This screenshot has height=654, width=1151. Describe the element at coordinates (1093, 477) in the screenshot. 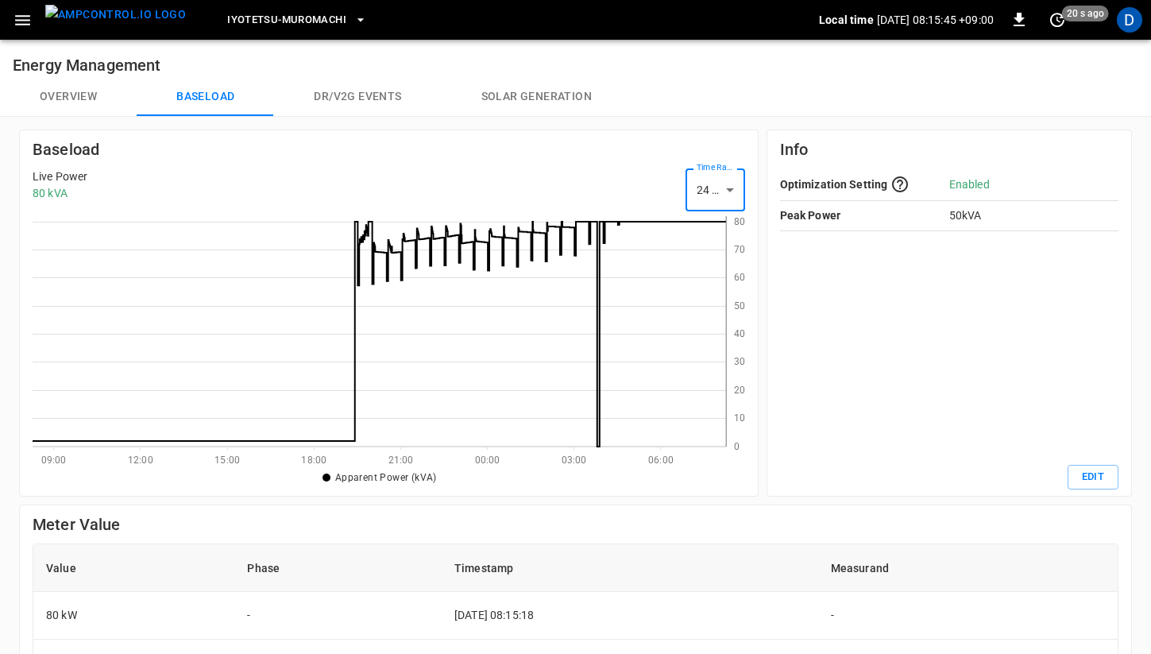

I see `button: Edit` at that location.